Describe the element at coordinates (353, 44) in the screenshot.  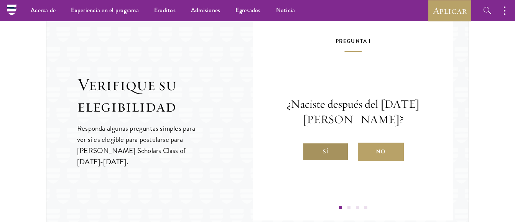
I see `h5: Pregunta 1` at that location.